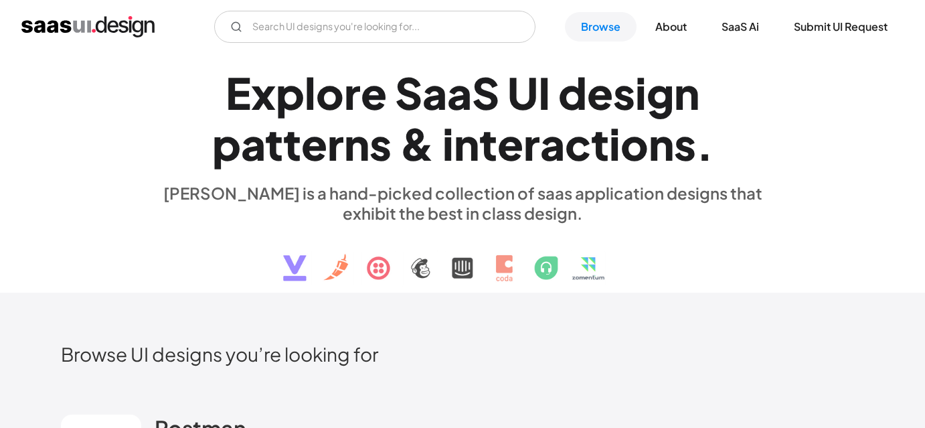 The width and height of the screenshot is (925, 428). Describe the element at coordinates (462, 258) in the screenshot. I see `img: text, icon, saas logo` at that location.